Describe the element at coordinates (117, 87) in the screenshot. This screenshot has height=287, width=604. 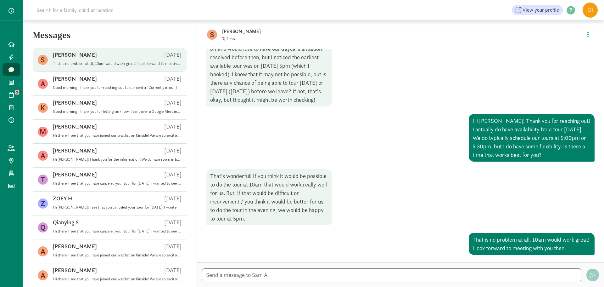
I see `p: Good morning! Thank you for reaching out to our center! Currently in our Toddler 2 classroom we o...` at that location.